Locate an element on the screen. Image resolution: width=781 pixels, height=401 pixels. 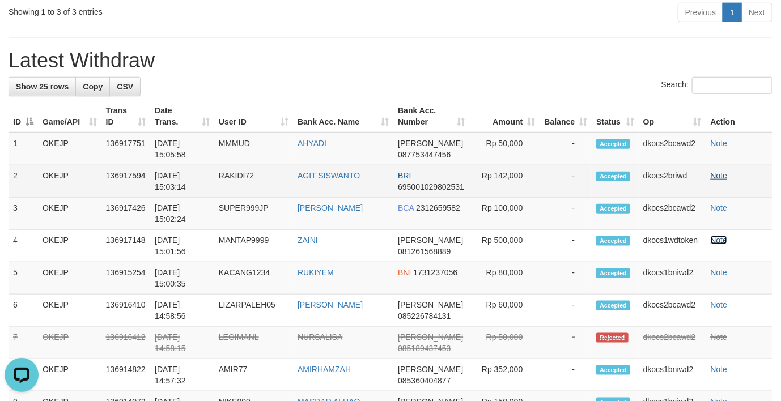
td: Rp 352,000 is located at coordinates (504, 375).